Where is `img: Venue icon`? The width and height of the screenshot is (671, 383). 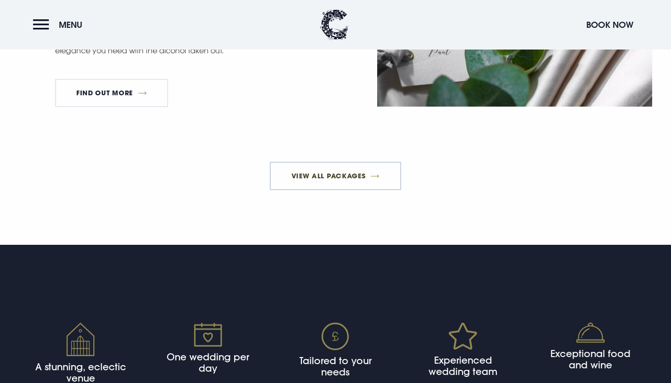 img: Venue icon is located at coordinates (81, 339).